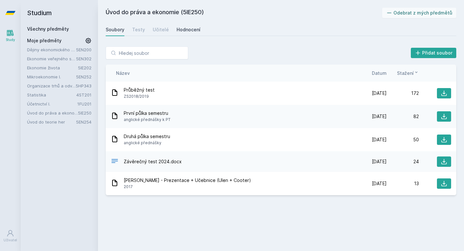  Describe the element at coordinates (84, 104) in the screenshot. I see `a: 1FU201` at that location.